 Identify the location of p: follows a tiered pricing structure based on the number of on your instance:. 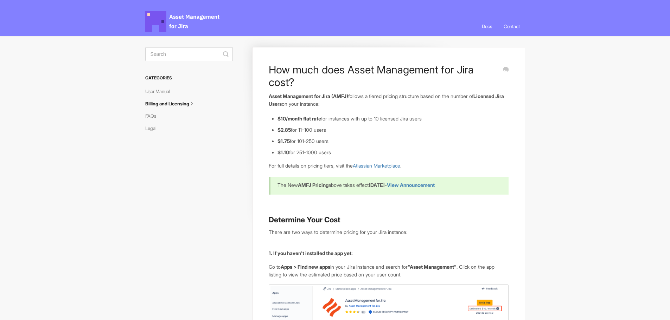
(388, 100).